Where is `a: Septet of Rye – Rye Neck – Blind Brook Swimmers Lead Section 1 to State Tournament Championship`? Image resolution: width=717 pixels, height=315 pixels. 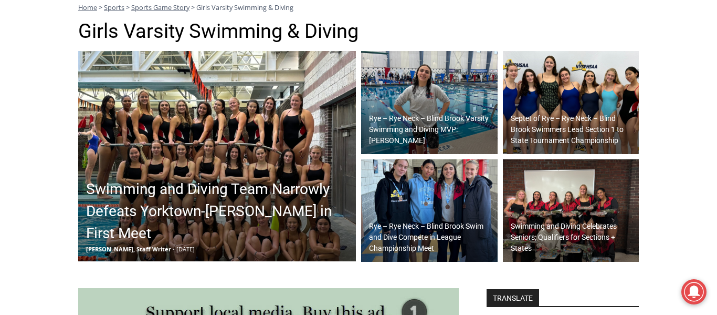 a: Septet of Rye – Rye Neck – Blind Brook Swimmers Lead Section 1 to State Tournament Championship is located at coordinates (571, 102).